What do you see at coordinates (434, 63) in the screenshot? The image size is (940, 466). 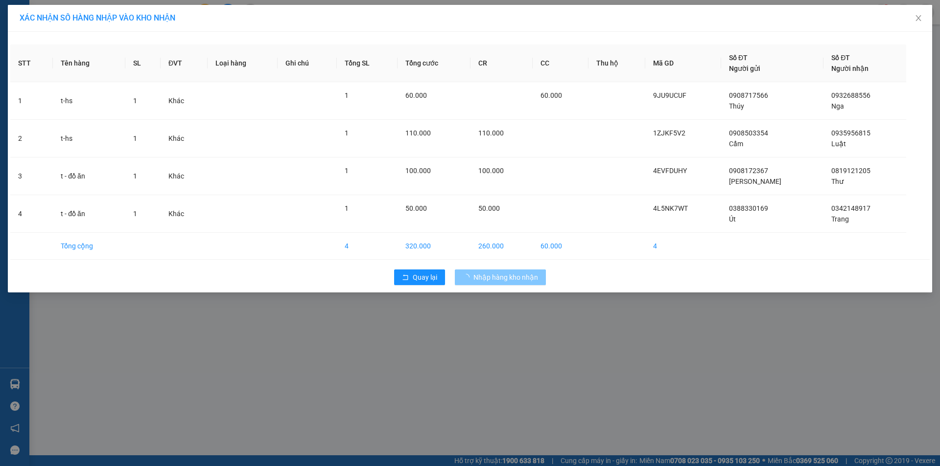 I see `th: Tổng cước` at bounding box center [434, 63].